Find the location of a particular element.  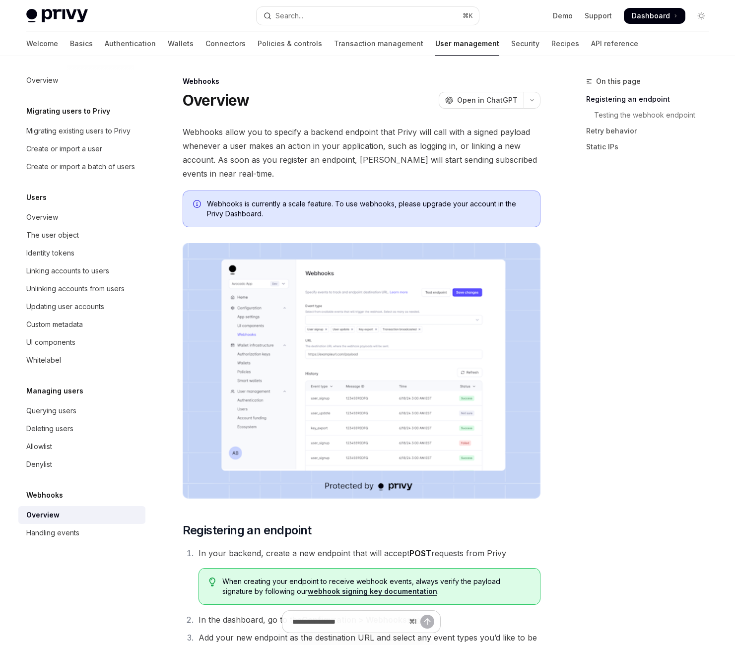

a: Support is located at coordinates (598, 16).